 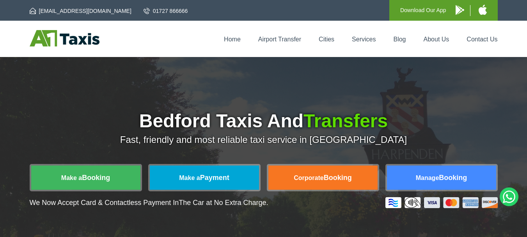 What do you see at coordinates (437, 39) in the screenshot?
I see `a: About Us` at bounding box center [437, 39].